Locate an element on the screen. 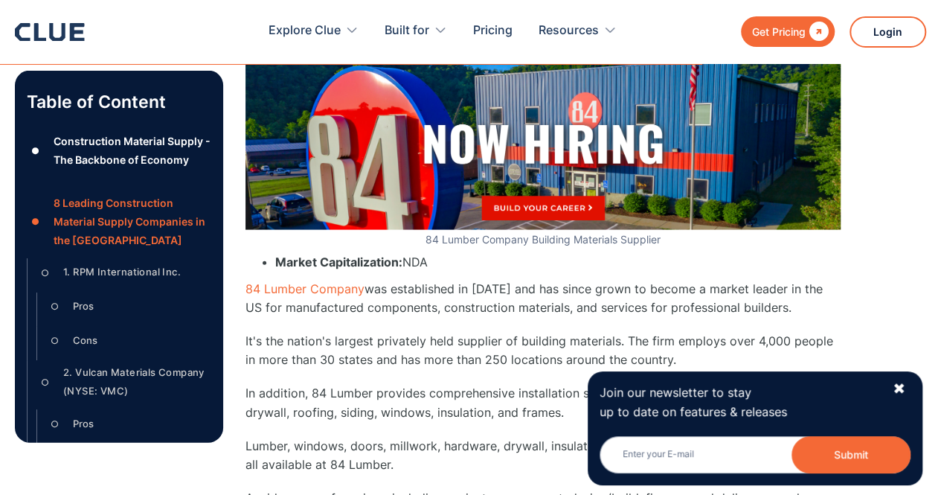 The height and width of the screenshot is (495, 941). input: Enter your E-mail is located at coordinates (755, 455).